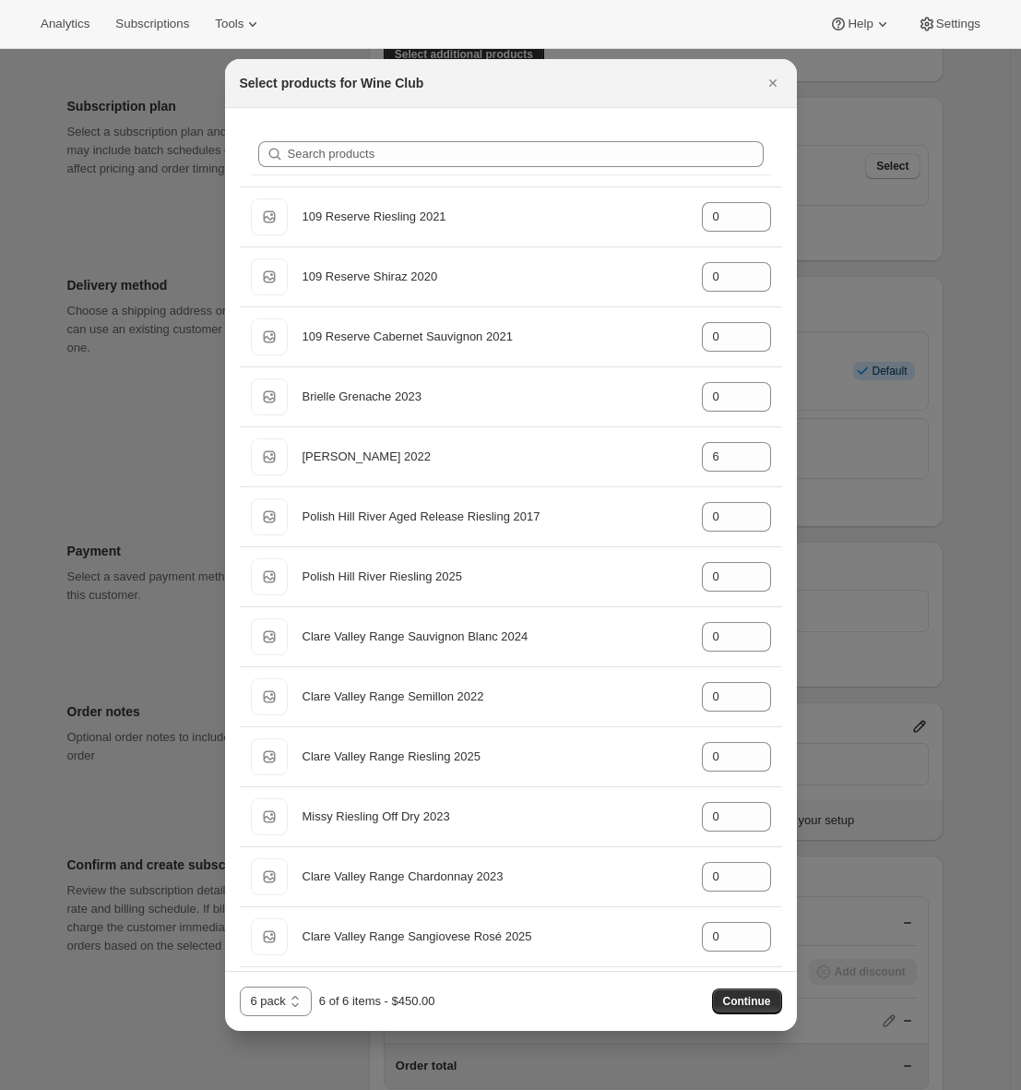 The width and height of the screenshot is (1021, 1090). Describe the element at coordinates (495, 277) in the screenshot. I see `div: 109 Reserve Shiraz 2020` at that location.